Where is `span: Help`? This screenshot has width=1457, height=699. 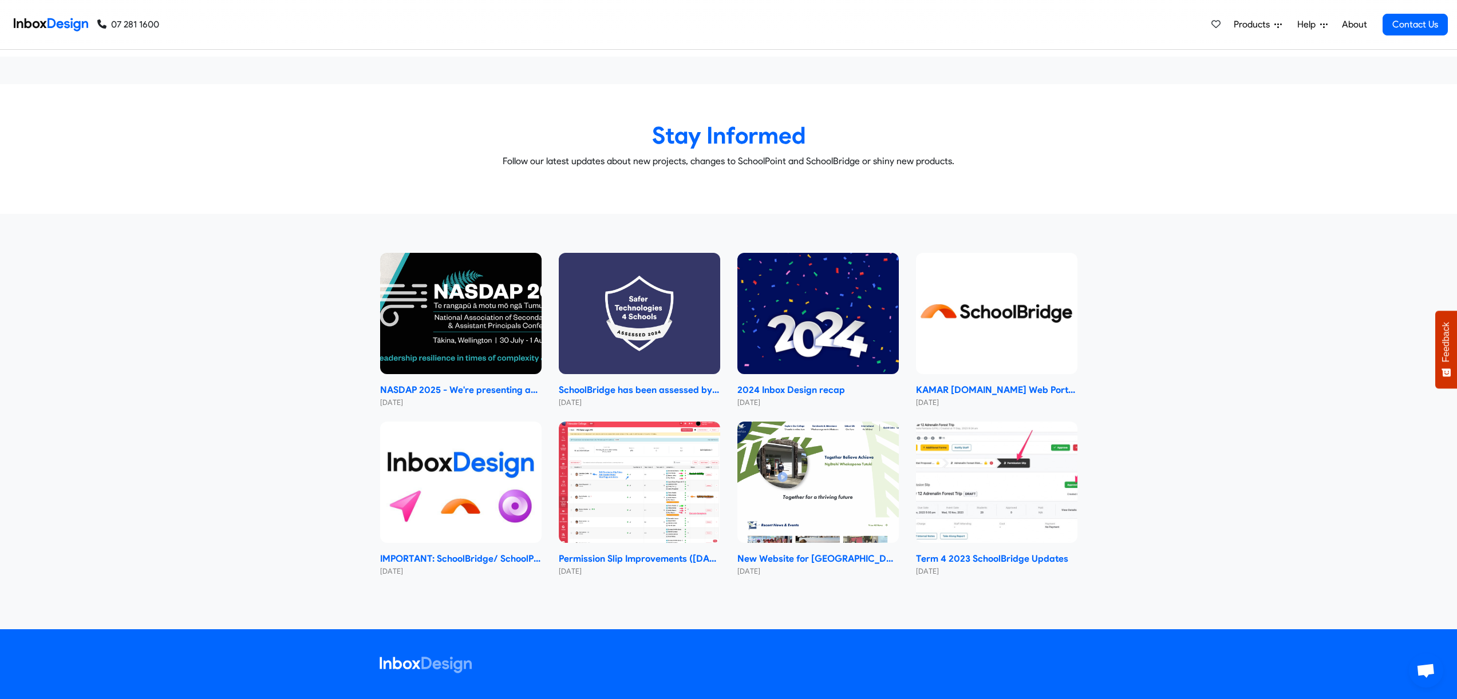 span: Help is located at coordinates (1308, 25).